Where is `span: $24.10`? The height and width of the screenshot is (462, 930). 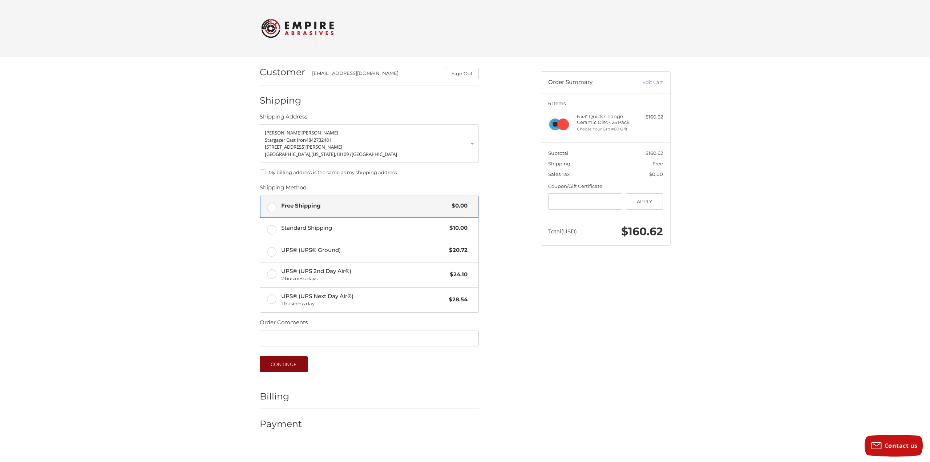 span: $24.10 is located at coordinates (457, 274).